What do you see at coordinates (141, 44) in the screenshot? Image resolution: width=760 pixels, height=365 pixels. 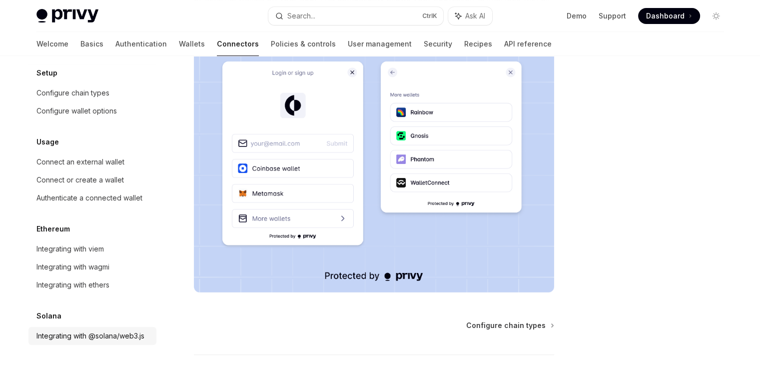 I see `a: Authentication` at bounding box center [141, 44].